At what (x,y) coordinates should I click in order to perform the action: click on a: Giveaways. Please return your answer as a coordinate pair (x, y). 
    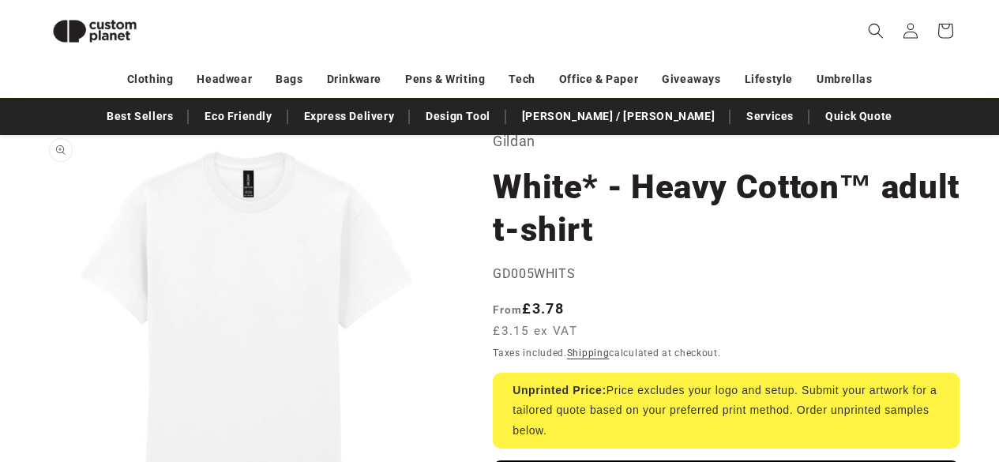
    Looking at the image, I should click on (691, 79).